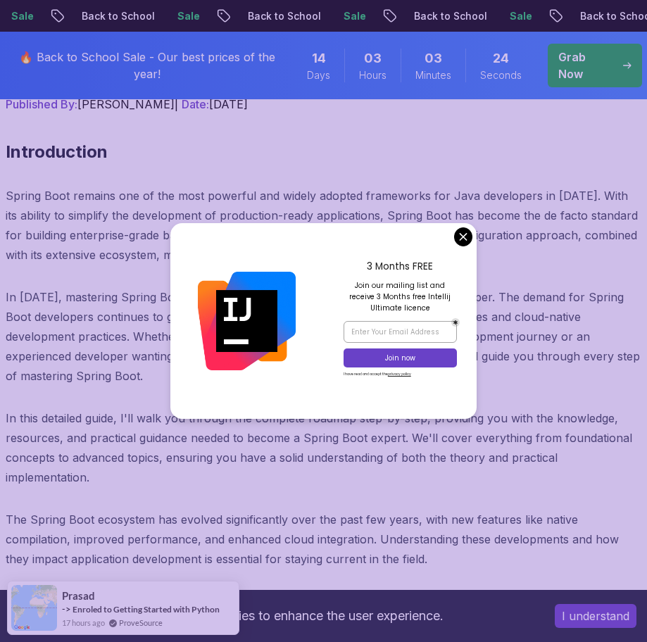 The height and width of the screenshot is (642, 647). What do you see at coordinates (596, 616) in the screenshot?
I see `button: Accept cookies` at bounding box center [596, 616].